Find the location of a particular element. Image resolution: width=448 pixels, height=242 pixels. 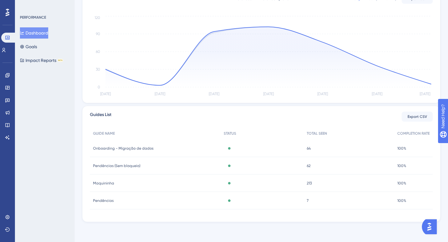

span: 64 is located at coordinates (309, 148).